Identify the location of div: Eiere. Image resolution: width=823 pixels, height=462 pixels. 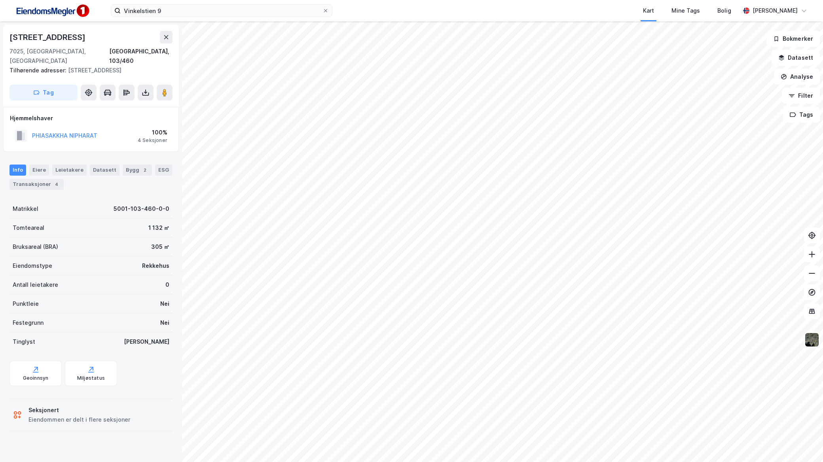
(39, 170).